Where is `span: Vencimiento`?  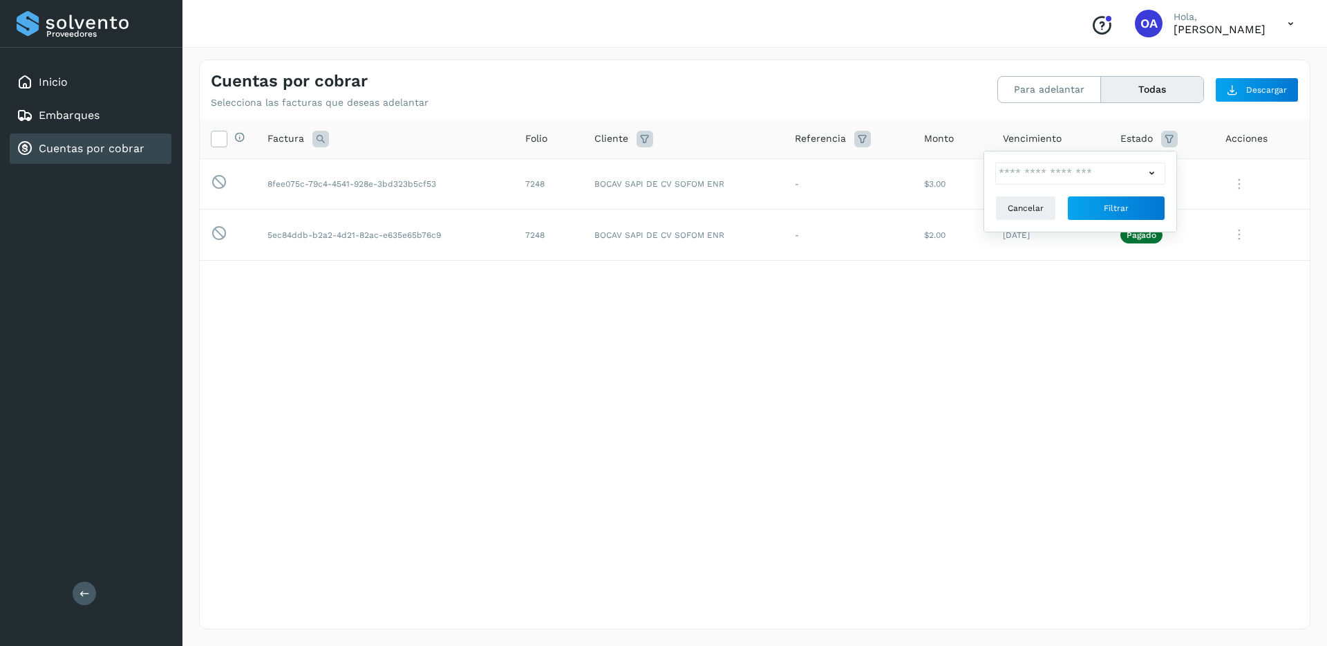
span: Vencimiento is located at coordinates (1032, 138).